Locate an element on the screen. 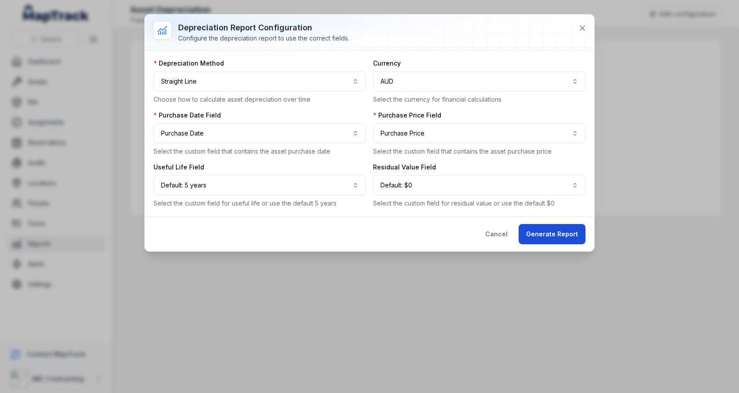  button: Straight Line is located at coordinates (259, 81).